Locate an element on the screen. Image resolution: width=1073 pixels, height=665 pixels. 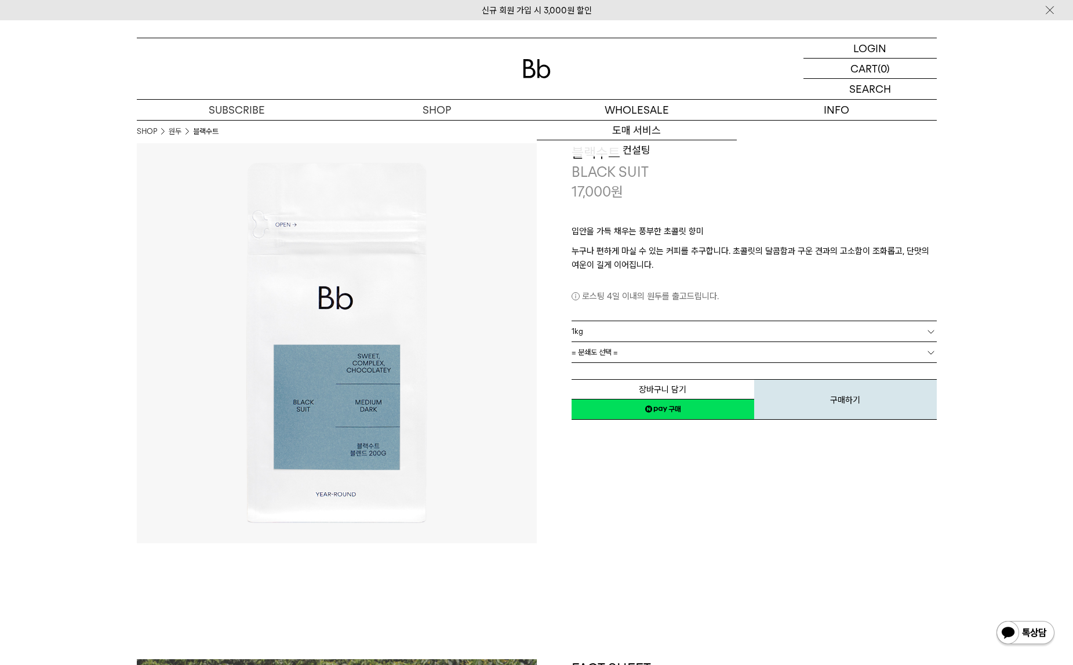
p: CART is located at coordinates (864, 68).